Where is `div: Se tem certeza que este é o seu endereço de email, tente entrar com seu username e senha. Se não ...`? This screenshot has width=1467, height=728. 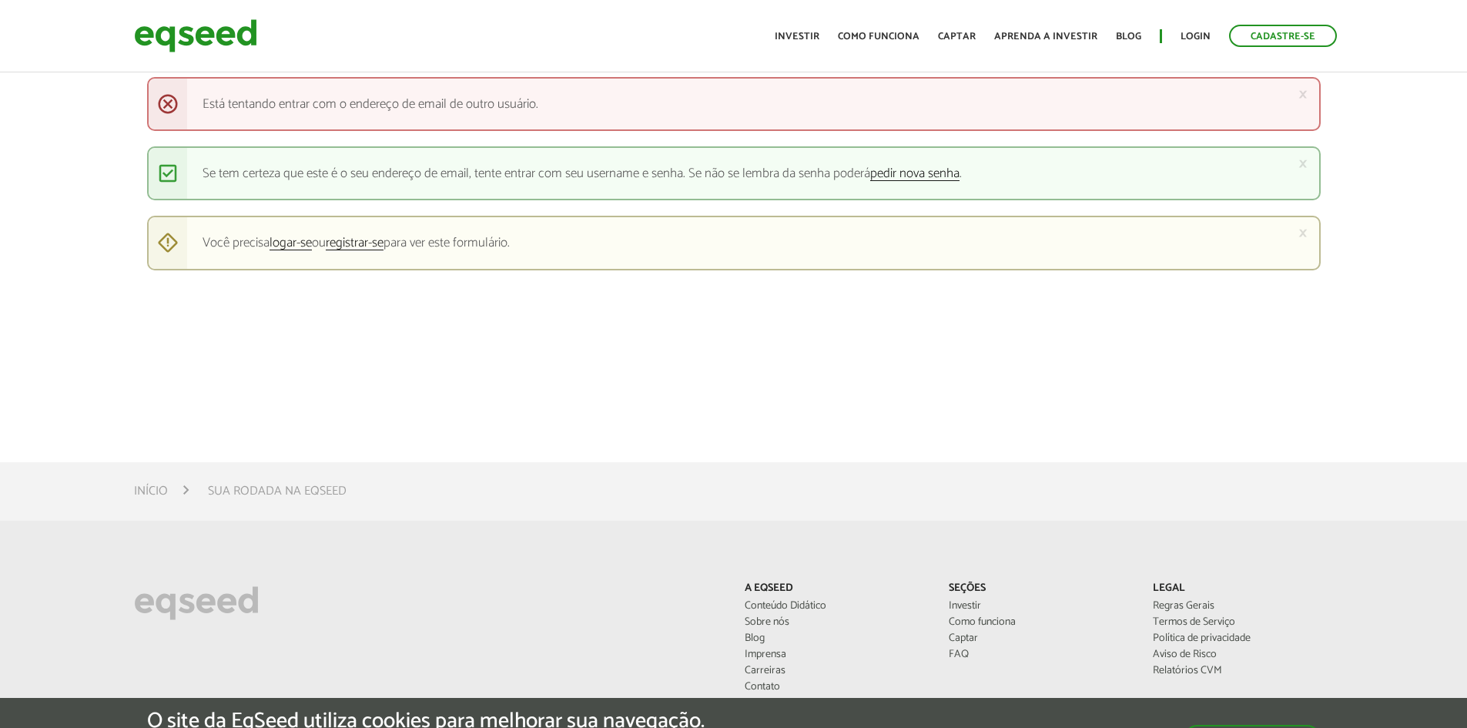
div: Se tem certeza que este é o seu endereço de email, tente entrar com seu username e senha. Se não ... is located at coordinates (734, 173).